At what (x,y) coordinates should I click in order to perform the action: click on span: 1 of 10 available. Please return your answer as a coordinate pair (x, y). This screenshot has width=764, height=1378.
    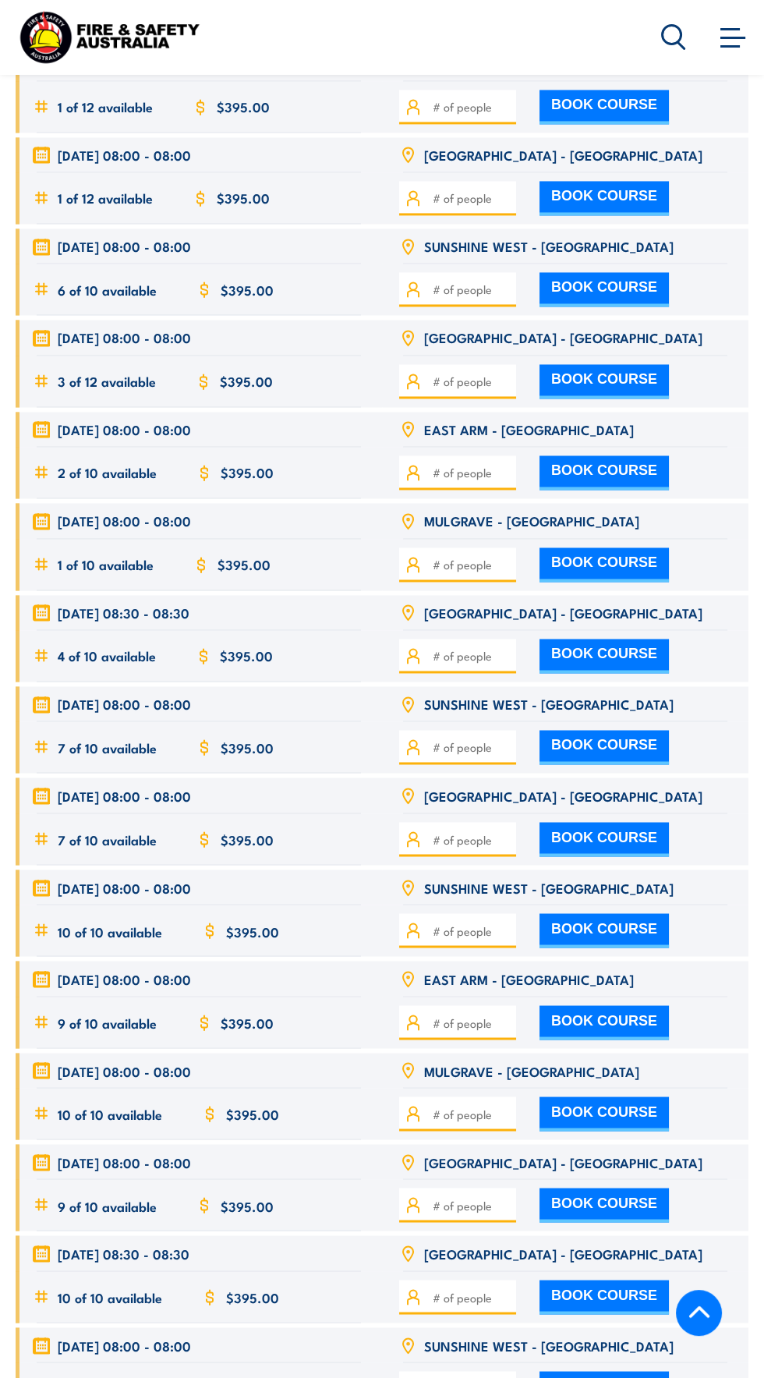
    Looking at the image, I should click on (105, 564).